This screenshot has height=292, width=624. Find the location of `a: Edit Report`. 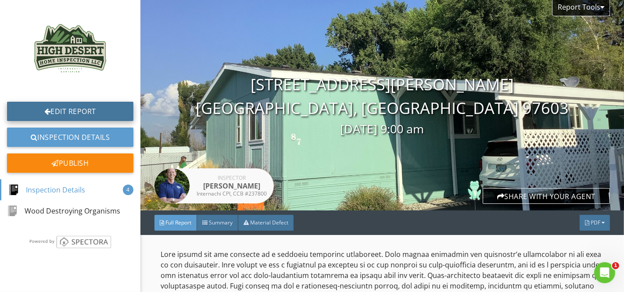

a: Edit Report is located at coordinates (70, 111).